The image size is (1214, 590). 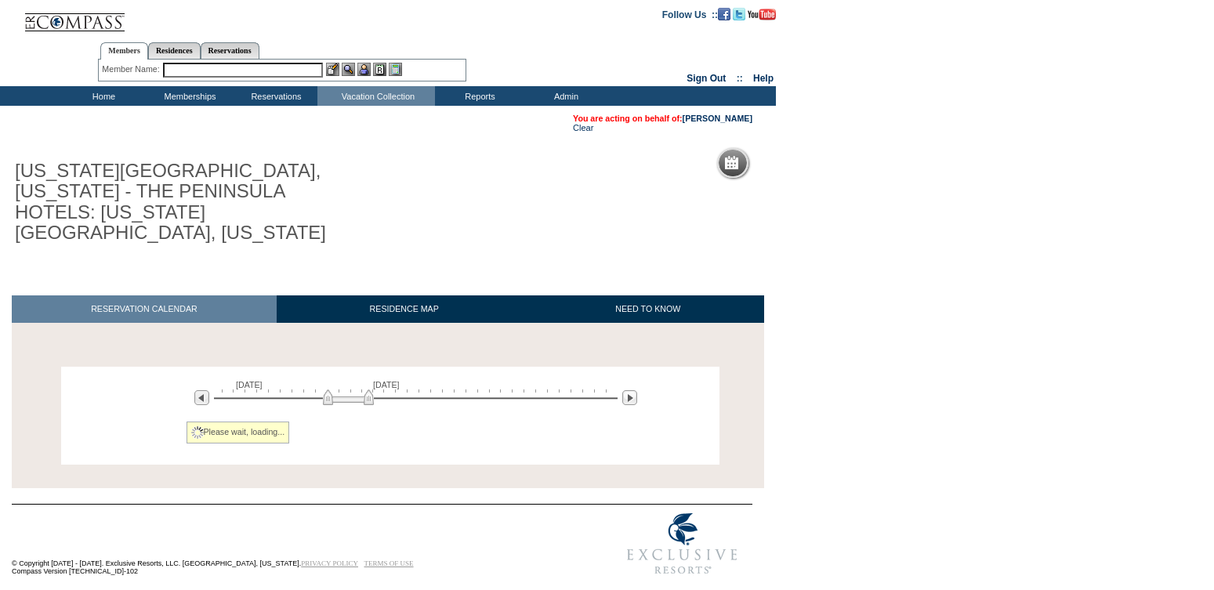 I want to click on a: RESIDENCE MAP, so click(x=404, y=309).